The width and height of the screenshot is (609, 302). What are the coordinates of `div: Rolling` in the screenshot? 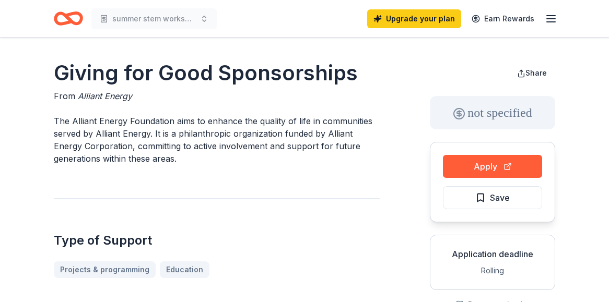 It's located at (492, 271).